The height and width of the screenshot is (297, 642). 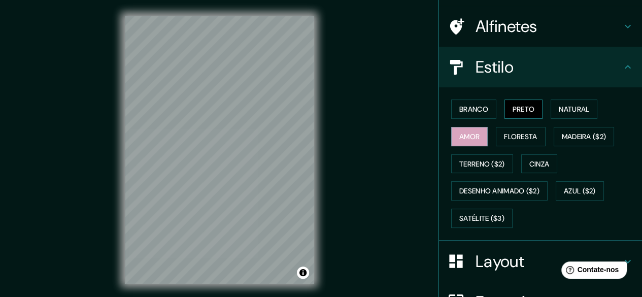 I want to click on button: Madeira ($2), so click(x=584, y=136).